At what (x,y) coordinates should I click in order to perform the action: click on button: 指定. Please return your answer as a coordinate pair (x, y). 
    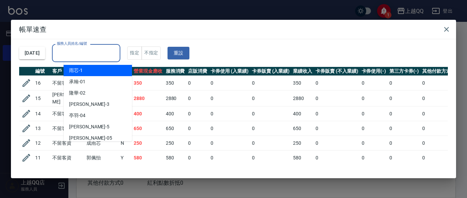
    Looking at the image, I should click on (134, 53).